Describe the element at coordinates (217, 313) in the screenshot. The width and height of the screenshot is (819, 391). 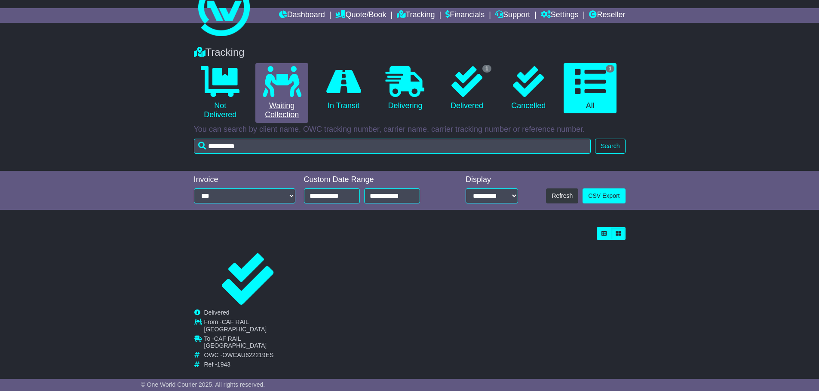
I see `span: Delivered` at that location.